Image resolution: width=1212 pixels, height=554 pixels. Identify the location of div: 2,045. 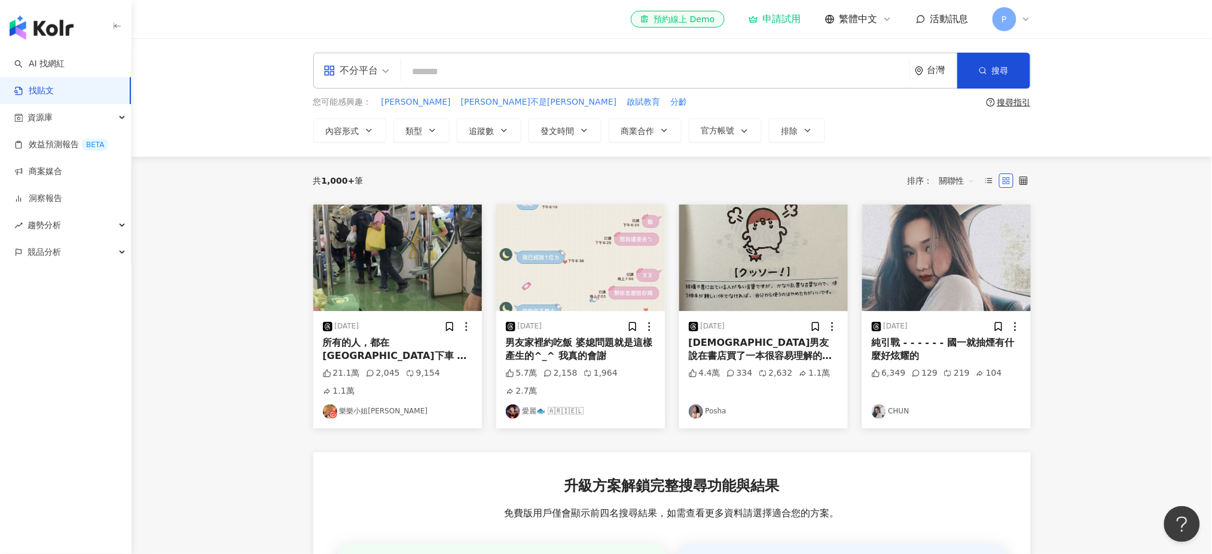
(383, 373).